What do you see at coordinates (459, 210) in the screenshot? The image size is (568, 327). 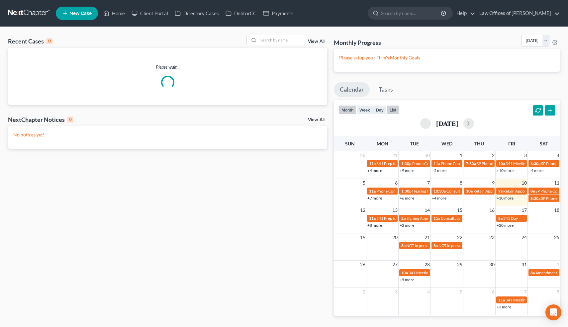 I see `span: 15` at bounding box center [459, 210].